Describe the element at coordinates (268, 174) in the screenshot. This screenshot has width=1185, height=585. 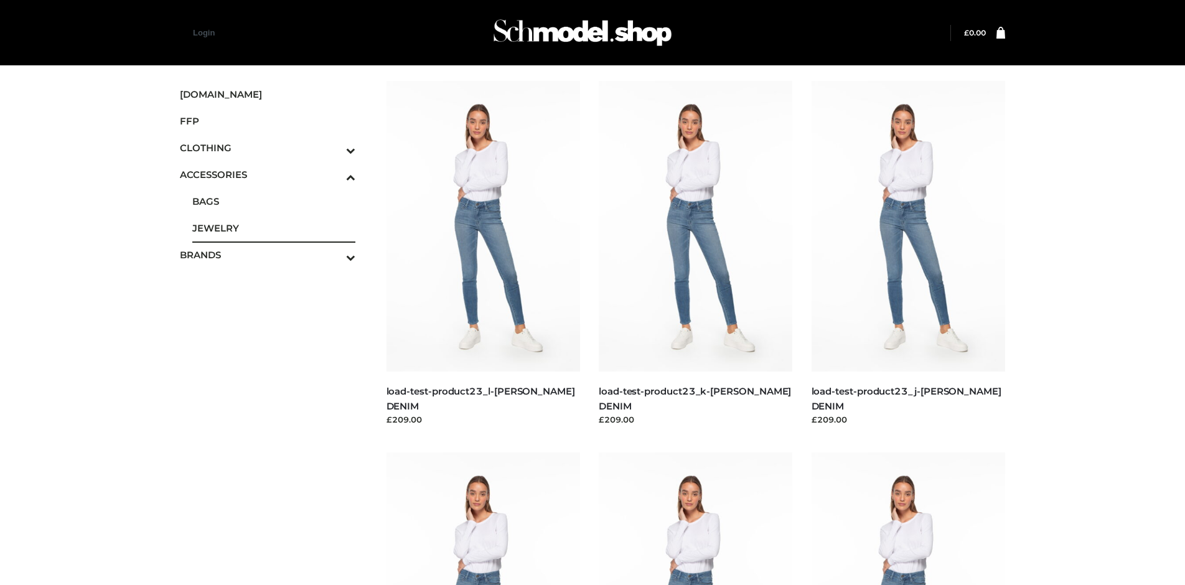
I see `a: ACCESSORIESToggle Submenu` at that location.